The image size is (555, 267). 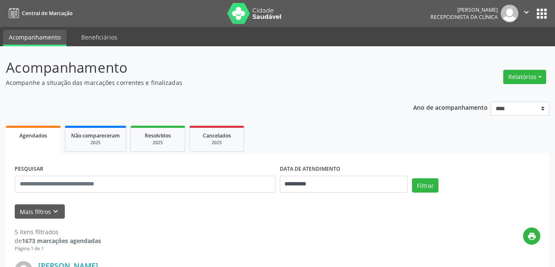 I want to click on span: Recepcionista da clínica, so click(x=465, y=17).